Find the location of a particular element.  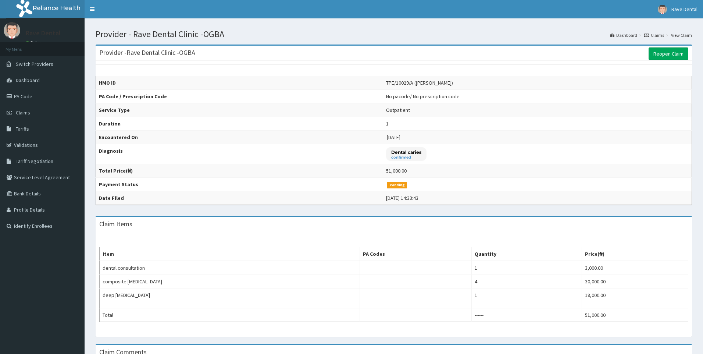

span: Tariffs is located at coordinates (22, 129).